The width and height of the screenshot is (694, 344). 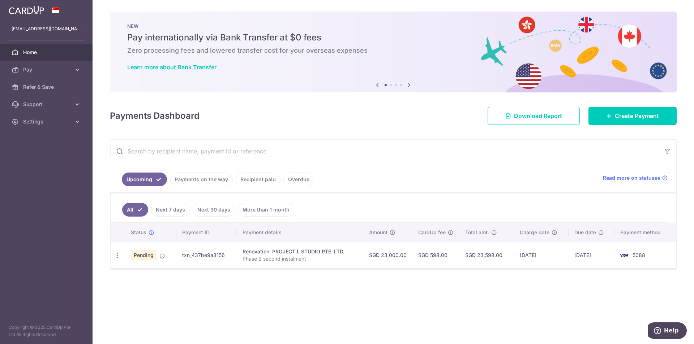 What do you see at coordinates (637, 116) in the screenshot?
I see `span: Create Payment` at bounding box center [637, 116].